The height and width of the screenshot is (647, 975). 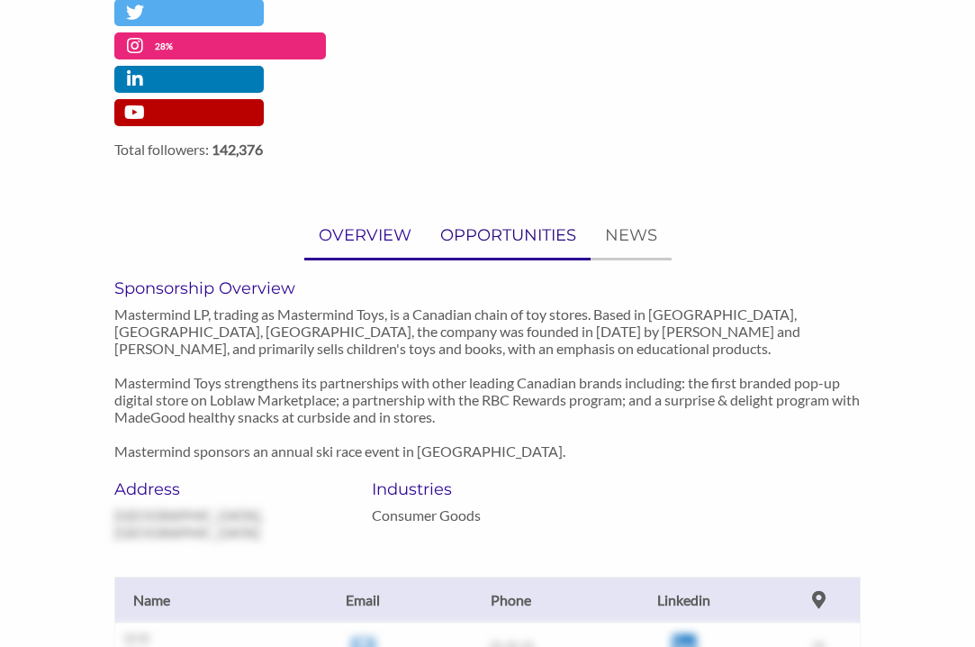 What do you see at coordinates (631, 235) in the screenshot?
I see `p: NEWS` at bounding box center [631, 235].